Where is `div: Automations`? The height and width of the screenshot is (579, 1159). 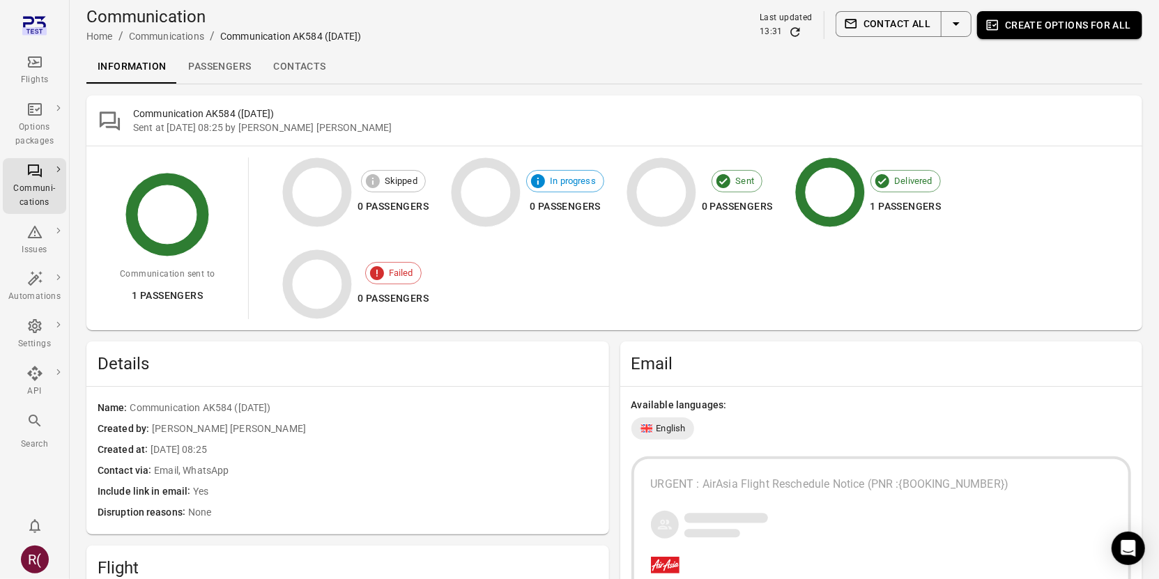
div: Automations is located at coordinates (34, 297).